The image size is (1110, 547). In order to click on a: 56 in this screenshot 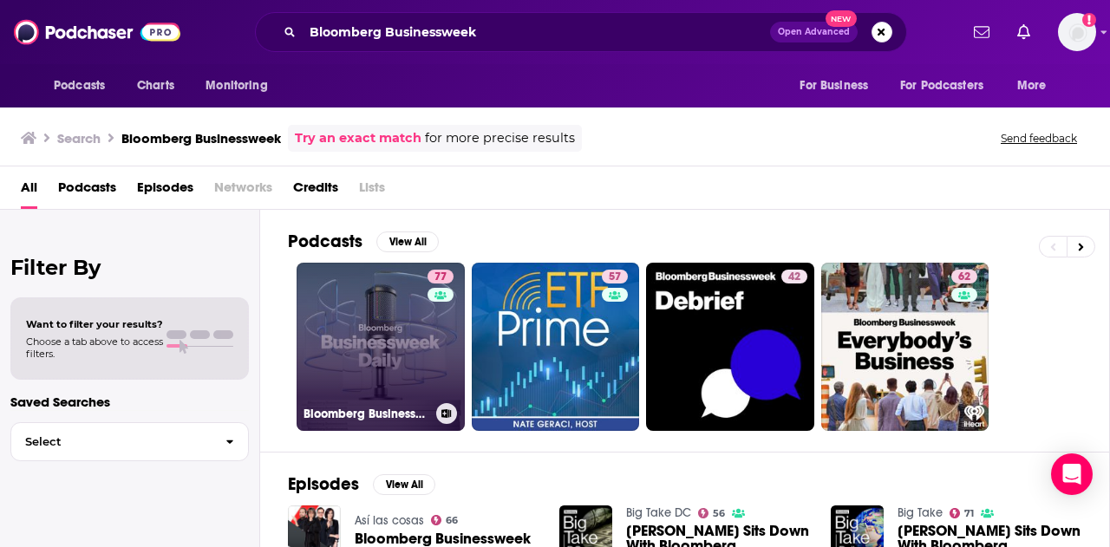, I will do `click(712, 514)`.